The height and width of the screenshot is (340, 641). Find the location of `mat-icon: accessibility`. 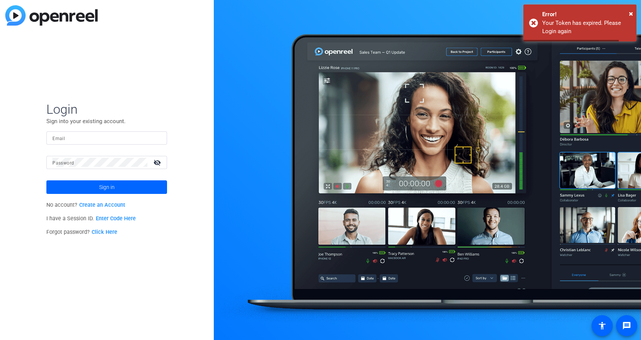

mat-icon: accessibility is located at coordinates (602, 326).